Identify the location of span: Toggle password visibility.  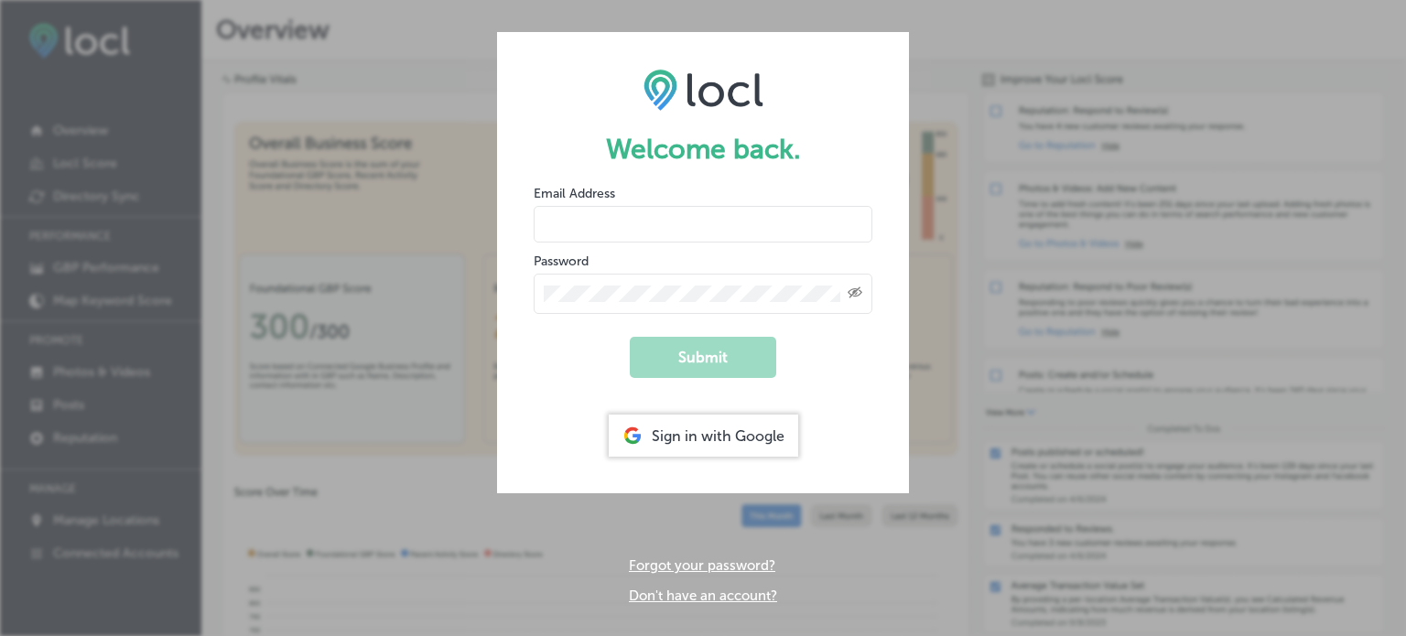
(855, 294).